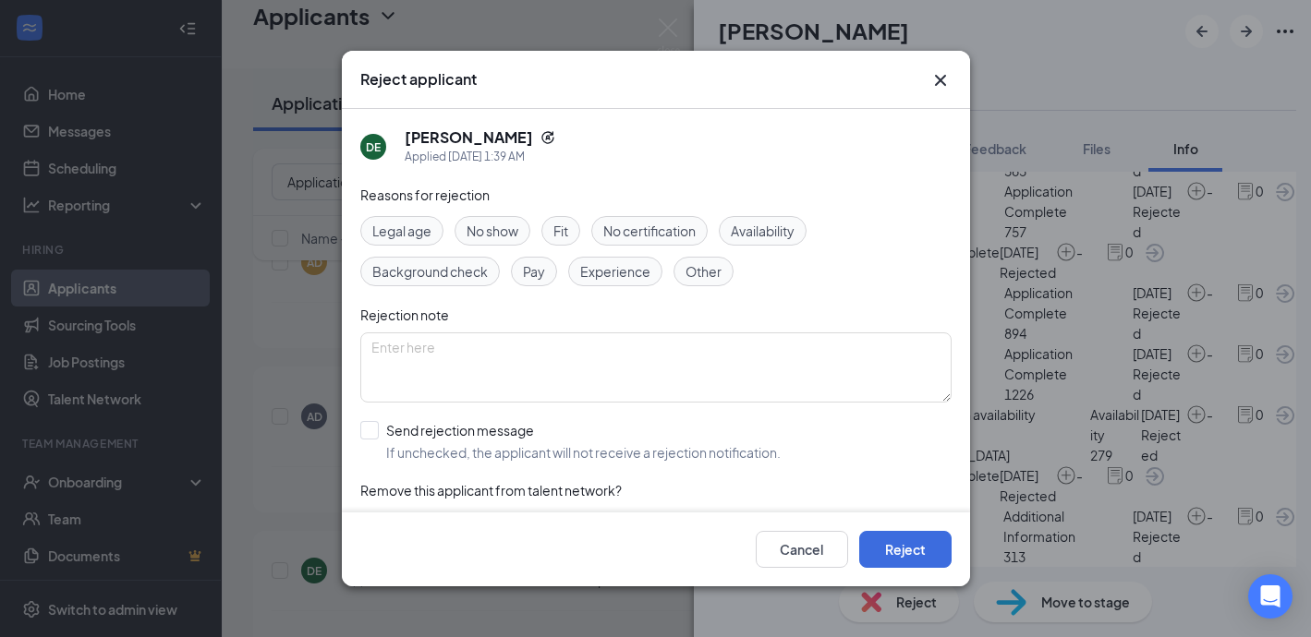  What do you see at coordinates (940, 80) in the screenshot?
I see `button: Close` at bounding box center [940, 80].